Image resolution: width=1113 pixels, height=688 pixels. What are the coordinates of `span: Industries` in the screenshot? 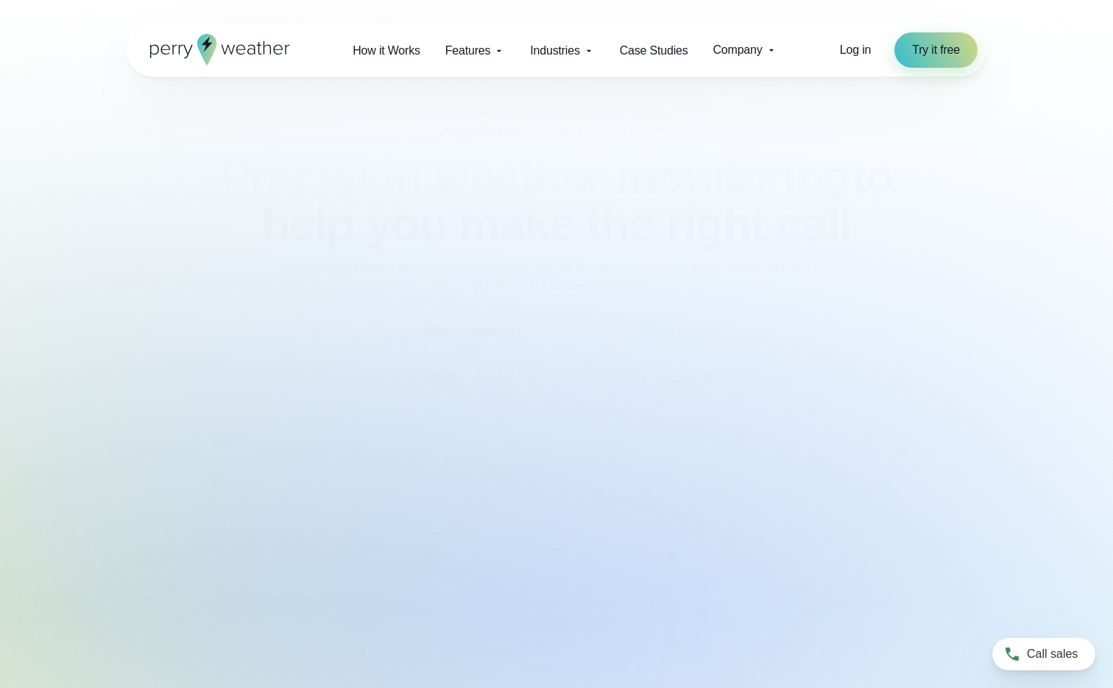 It's located at (554, 51).